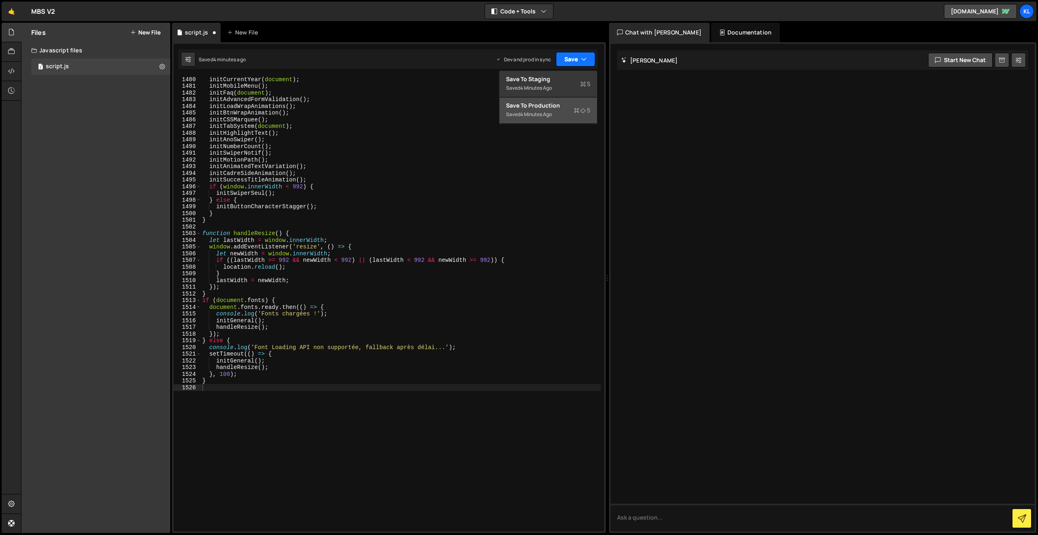 The image size is (1038, 535). I want to click on div: 1480, so click(187, 80).